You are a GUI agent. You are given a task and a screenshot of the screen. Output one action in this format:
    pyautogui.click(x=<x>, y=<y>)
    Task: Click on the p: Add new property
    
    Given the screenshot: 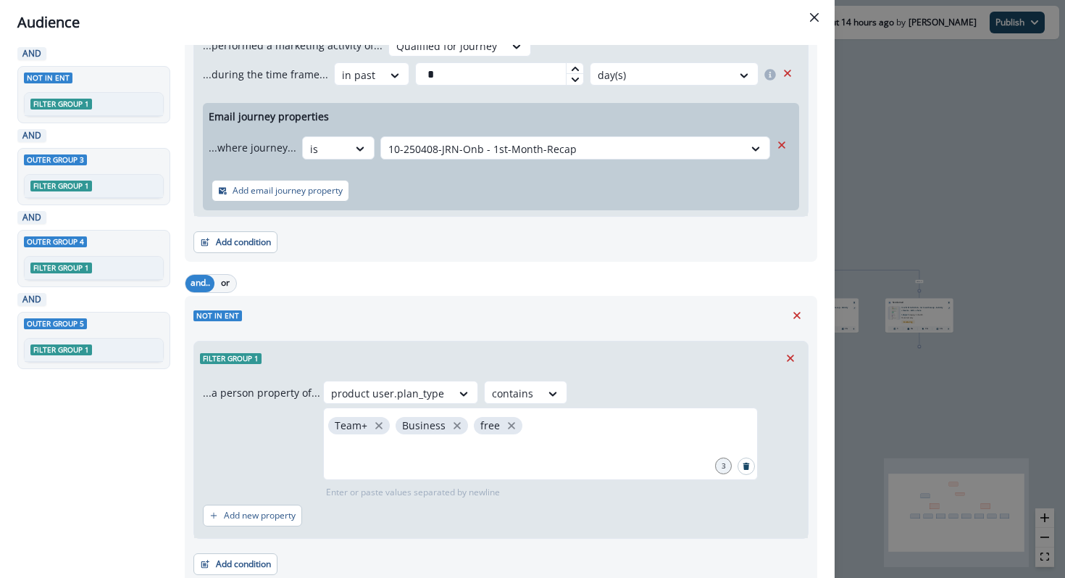 What is the action you would take?
    pyautogui.click(x=259, y=515)
    